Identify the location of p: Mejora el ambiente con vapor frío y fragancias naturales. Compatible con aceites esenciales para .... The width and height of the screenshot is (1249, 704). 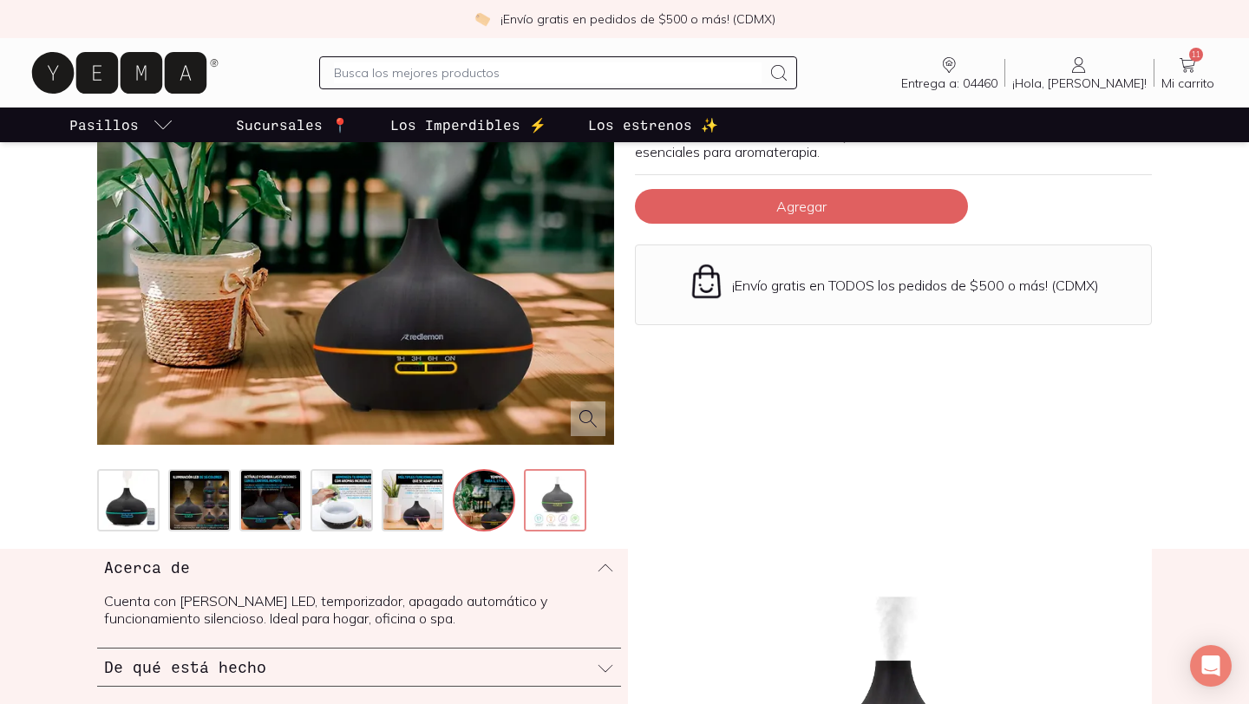
(893, 143).